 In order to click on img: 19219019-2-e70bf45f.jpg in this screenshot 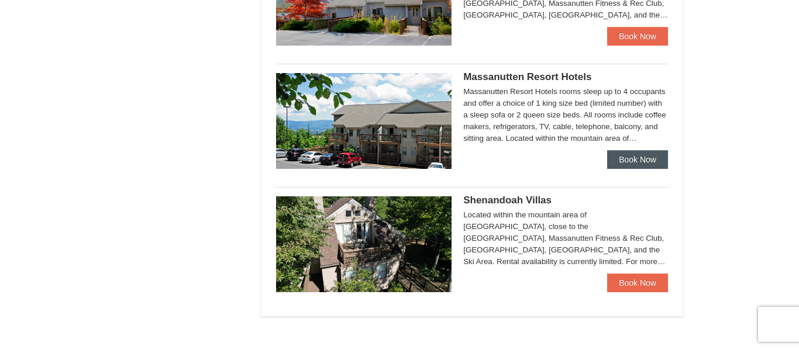, I will do `click(364, 244)`.